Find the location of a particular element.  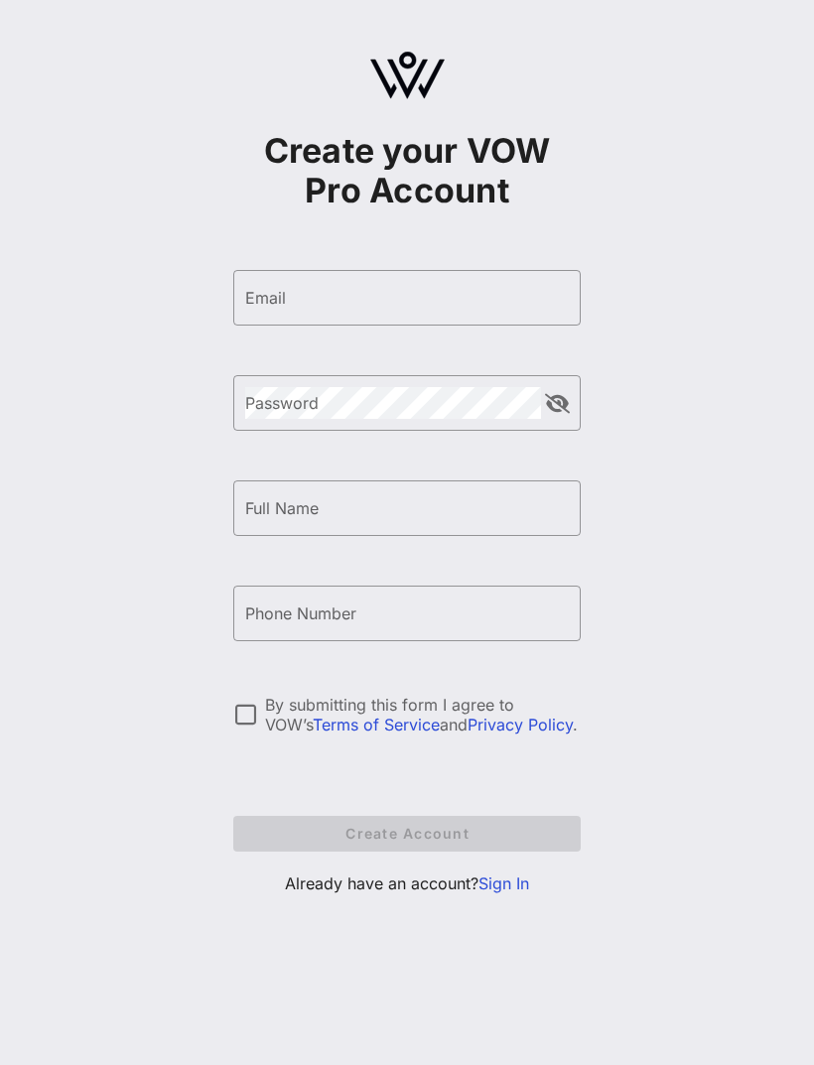

a: Terms of Service is located at coordinates (376, 724).